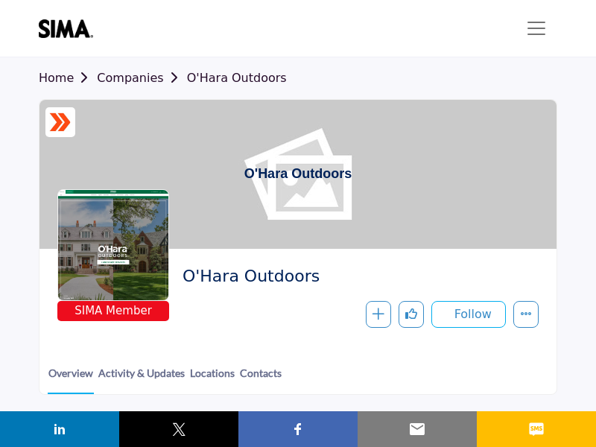 This screenshot has width=596, height=447. I want to click on a: O'Hara Outdoors, so click(237, 78).